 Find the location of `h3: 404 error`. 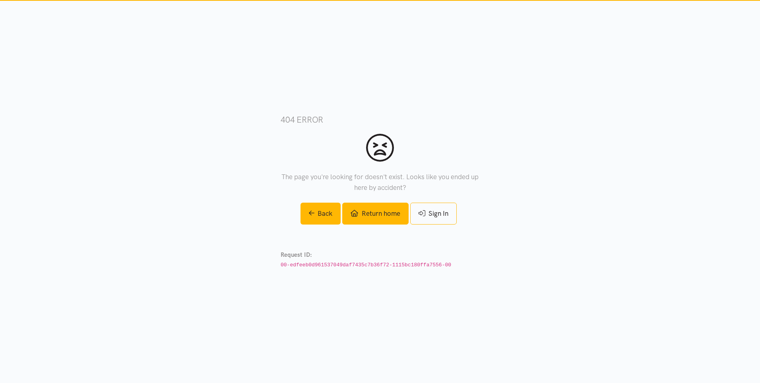

h3: 404 error is located at coordinates (380, 119).